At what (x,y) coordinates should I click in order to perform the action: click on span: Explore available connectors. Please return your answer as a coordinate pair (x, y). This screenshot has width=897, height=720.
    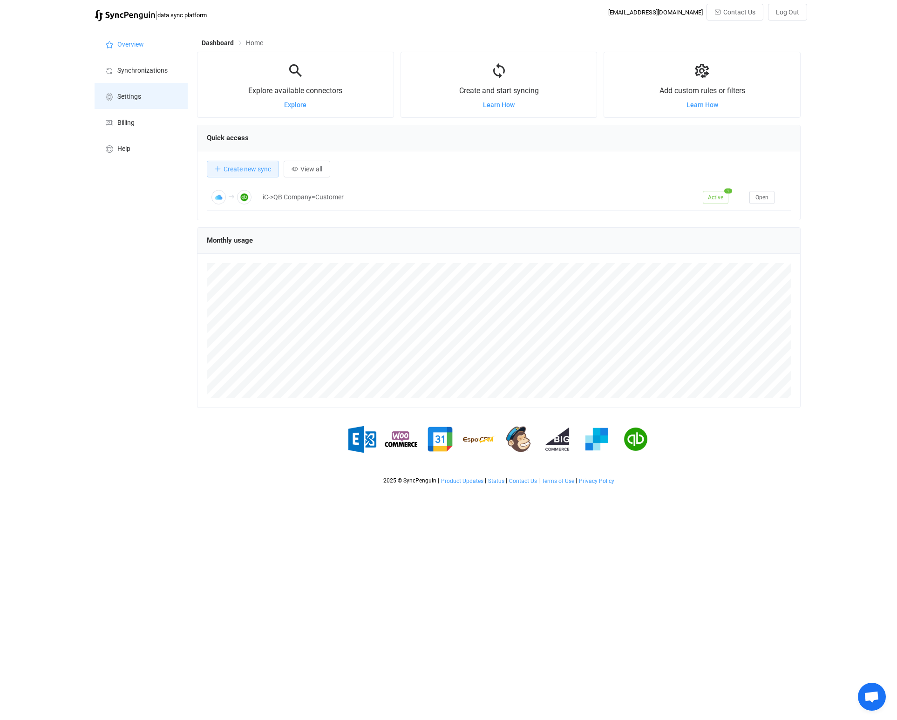
    Looking at the image, I should click on (295, 90).